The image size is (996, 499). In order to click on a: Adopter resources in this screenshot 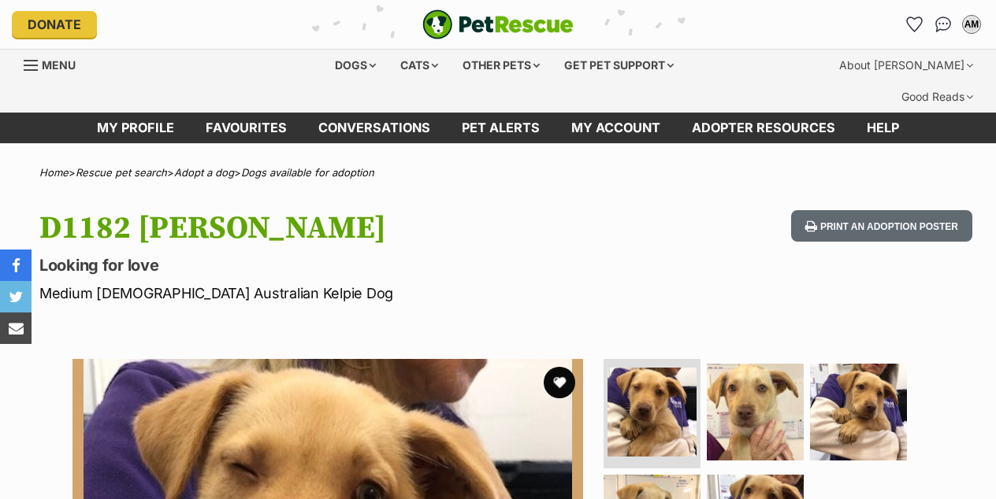, I will do `click(763, 128)`.